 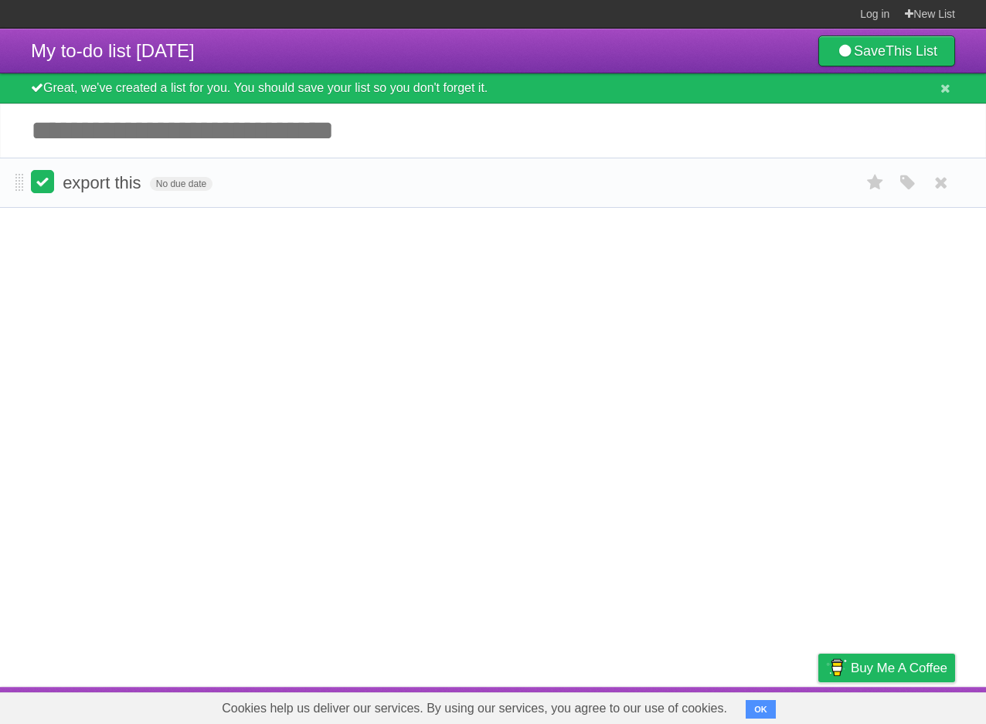 I want to click on span: No due date, so click(x=181, y=184).